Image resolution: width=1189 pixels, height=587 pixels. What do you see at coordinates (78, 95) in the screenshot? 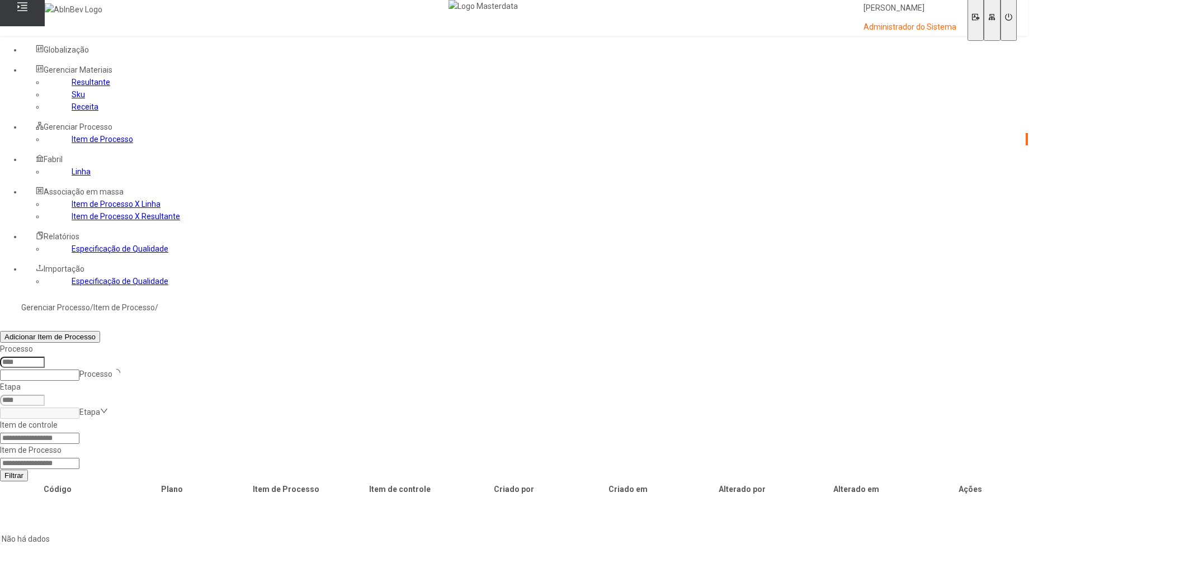
I see `a: Sku` at bounding box center [78, 95].